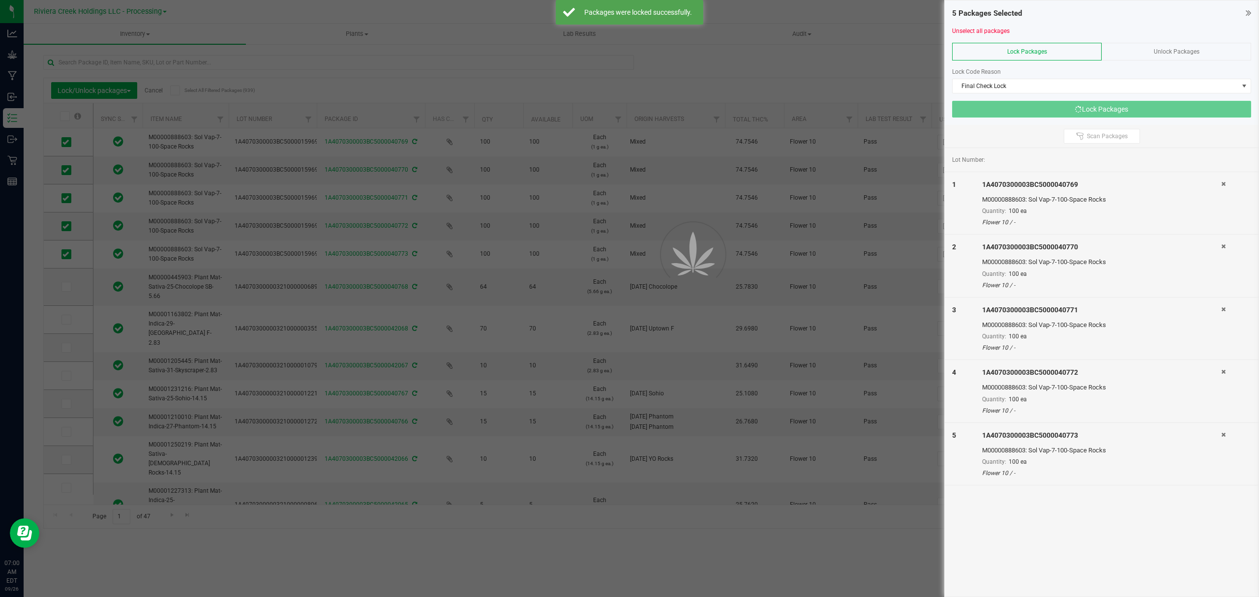  What do you see at coordinates (1095, 86) in the screenshot?
I see `span: Final Check Lock` at bounding box center [1095, 86].